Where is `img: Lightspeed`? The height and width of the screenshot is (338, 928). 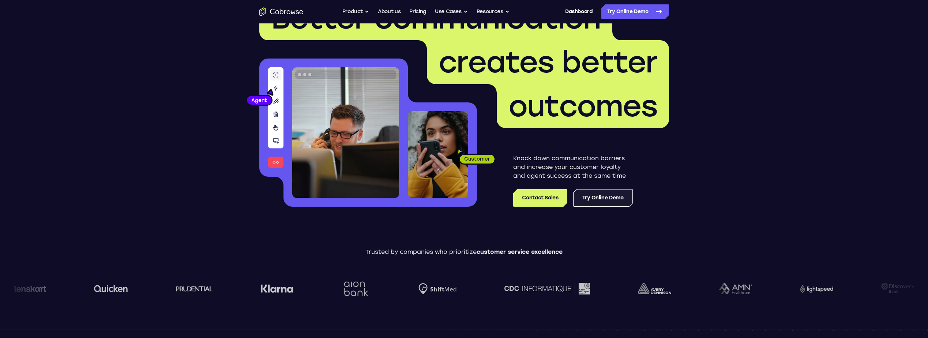
img: Lightspeed is located at coordinates (816, 288).